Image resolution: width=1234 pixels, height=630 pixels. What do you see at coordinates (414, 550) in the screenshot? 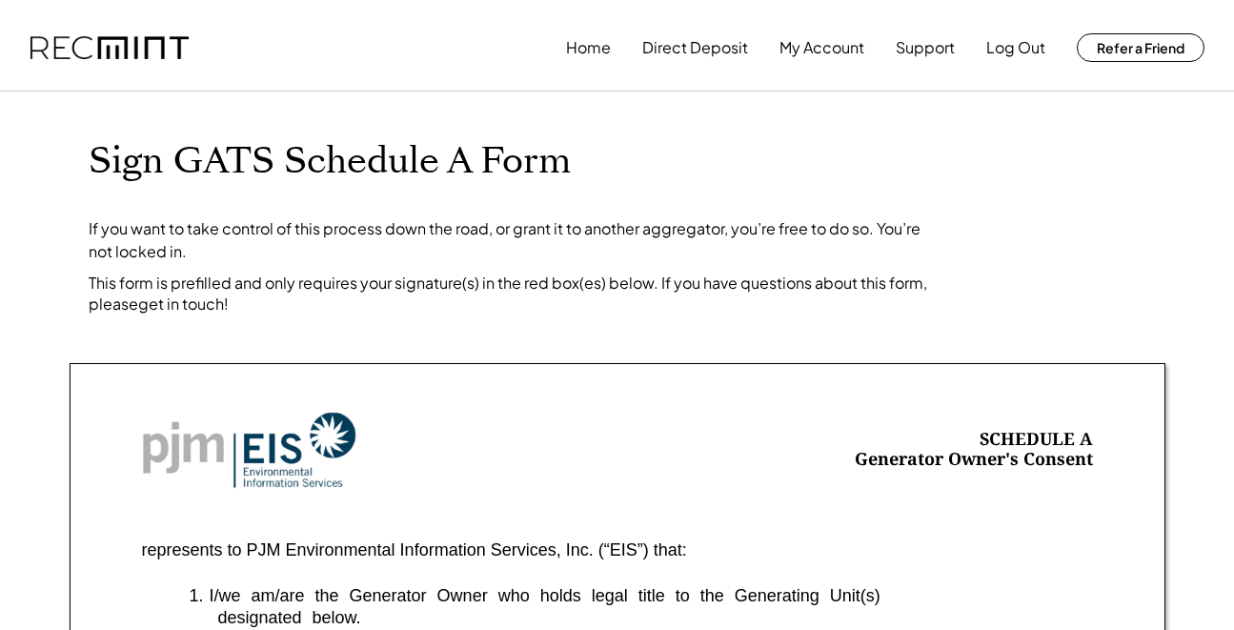
I see `div: represents to PJM Environmental Information Services, Inc. (“EIS”) that:` at bounding box center [414, 550].